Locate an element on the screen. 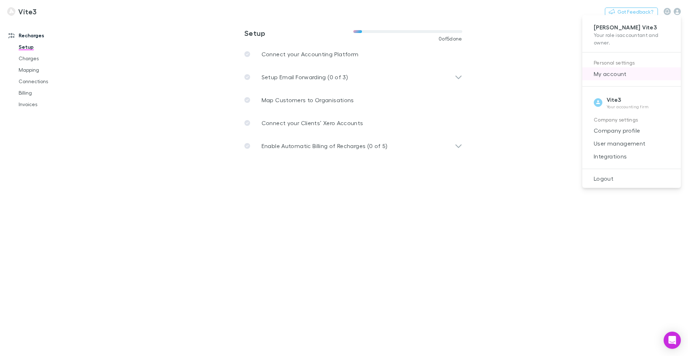 The image size is (688, 356). p: Company settings is located at coordinates (631, 120).